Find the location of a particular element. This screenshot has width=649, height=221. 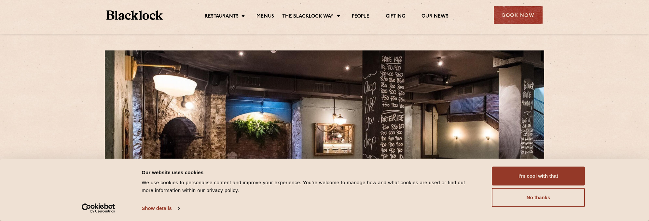

button: I'm cool with that is located at coordinates (538, 176).